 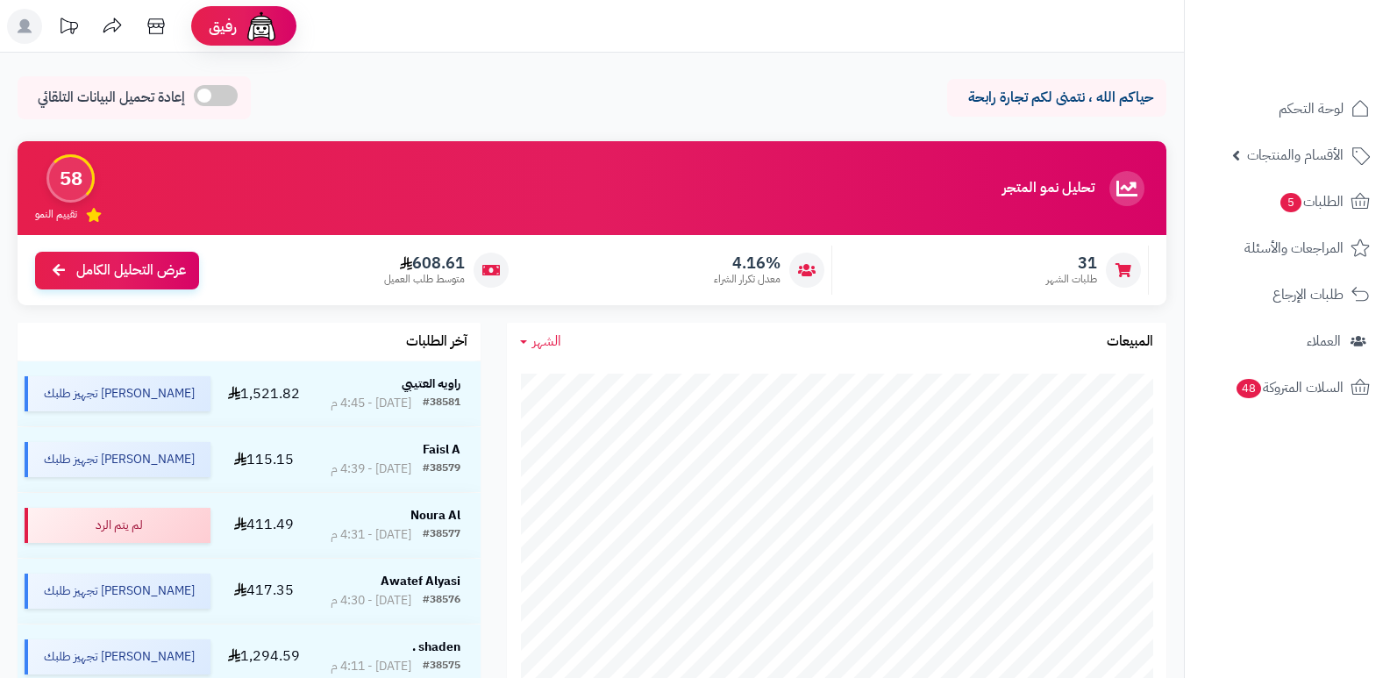 I want to click on strong: راويه العتيبي, so click(x=430, y=383).